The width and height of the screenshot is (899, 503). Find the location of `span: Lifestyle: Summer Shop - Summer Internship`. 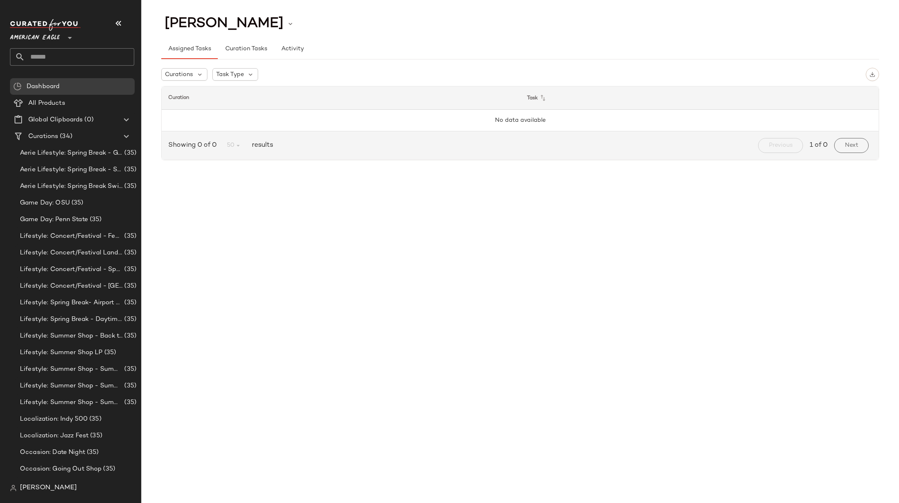

span: Lifestyle: Summer Shop - Summer Internship is located at coordinates (71, 386).